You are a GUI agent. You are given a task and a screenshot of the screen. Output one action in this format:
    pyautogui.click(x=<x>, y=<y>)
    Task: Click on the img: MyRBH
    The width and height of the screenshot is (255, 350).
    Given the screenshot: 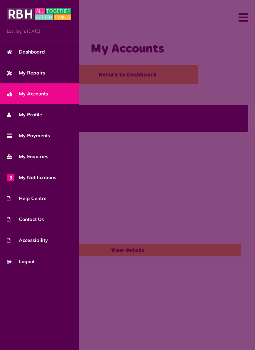 What is the action you would take?
    pyautogui.click(x=39, y=14)
    